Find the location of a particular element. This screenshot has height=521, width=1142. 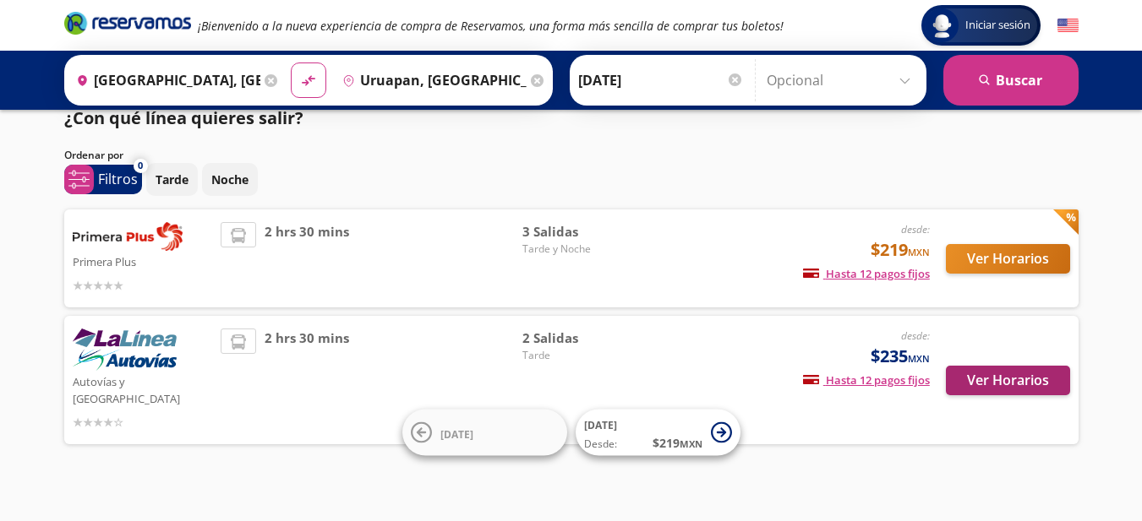

input: Opcional is located at coordinates (842, 80).